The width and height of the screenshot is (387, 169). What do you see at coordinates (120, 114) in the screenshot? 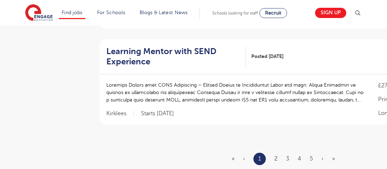
I see `span: Kirklees` at bounding box center [120, 114].